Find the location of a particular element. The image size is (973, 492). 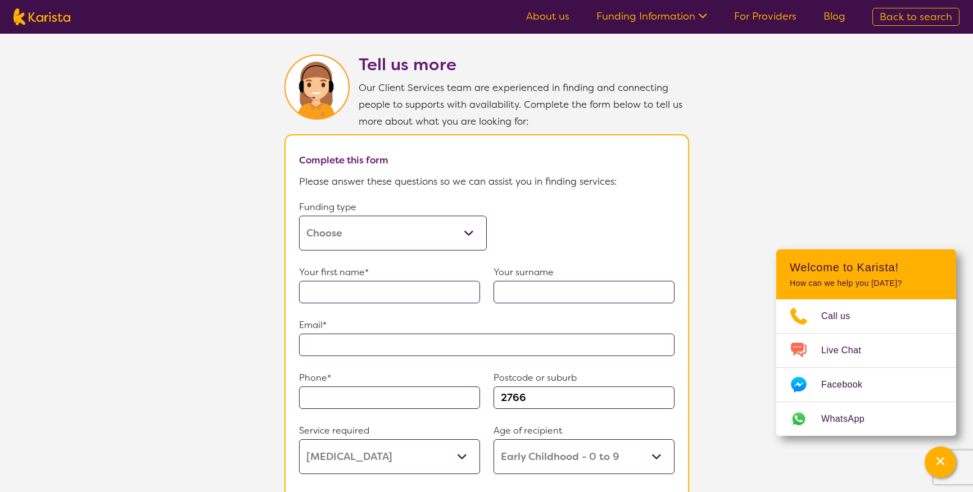

p: Funding type is located at coordinates (393, 207).